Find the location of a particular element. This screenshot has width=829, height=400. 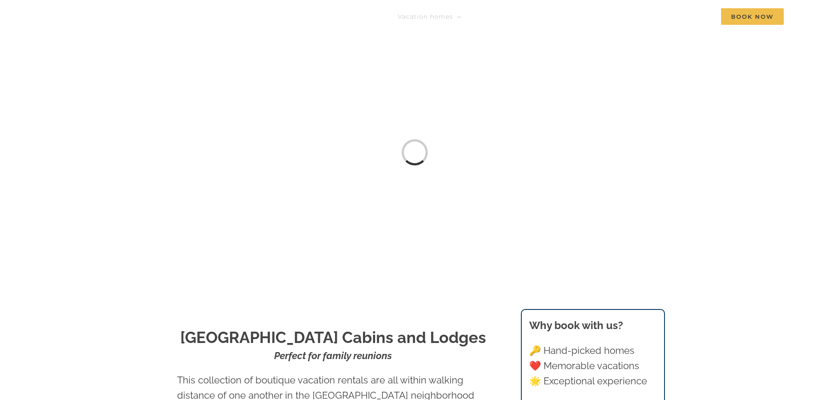

a: About is located at coordinates (640, 17).